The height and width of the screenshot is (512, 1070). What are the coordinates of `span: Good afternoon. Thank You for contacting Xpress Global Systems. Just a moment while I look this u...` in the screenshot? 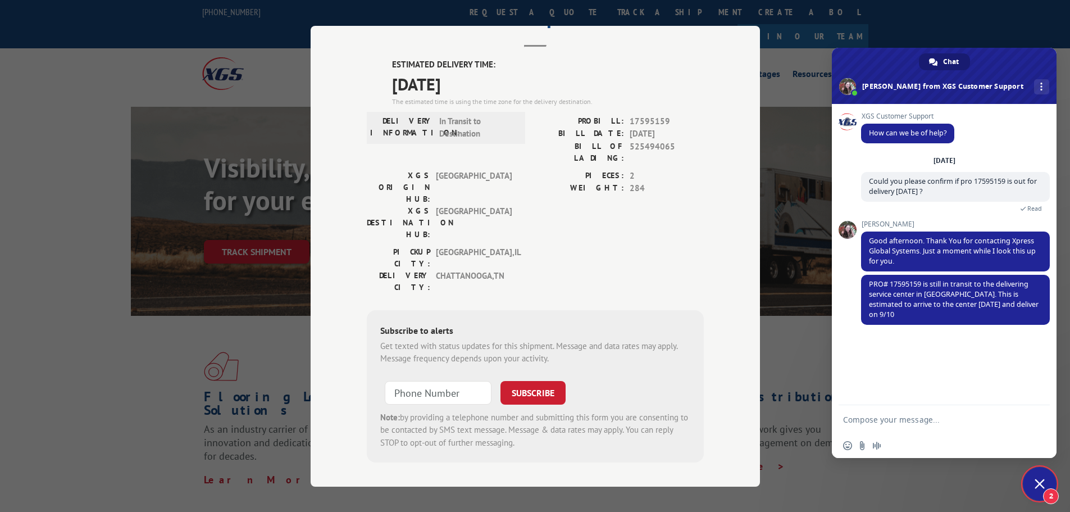 It's located at (952, 251).